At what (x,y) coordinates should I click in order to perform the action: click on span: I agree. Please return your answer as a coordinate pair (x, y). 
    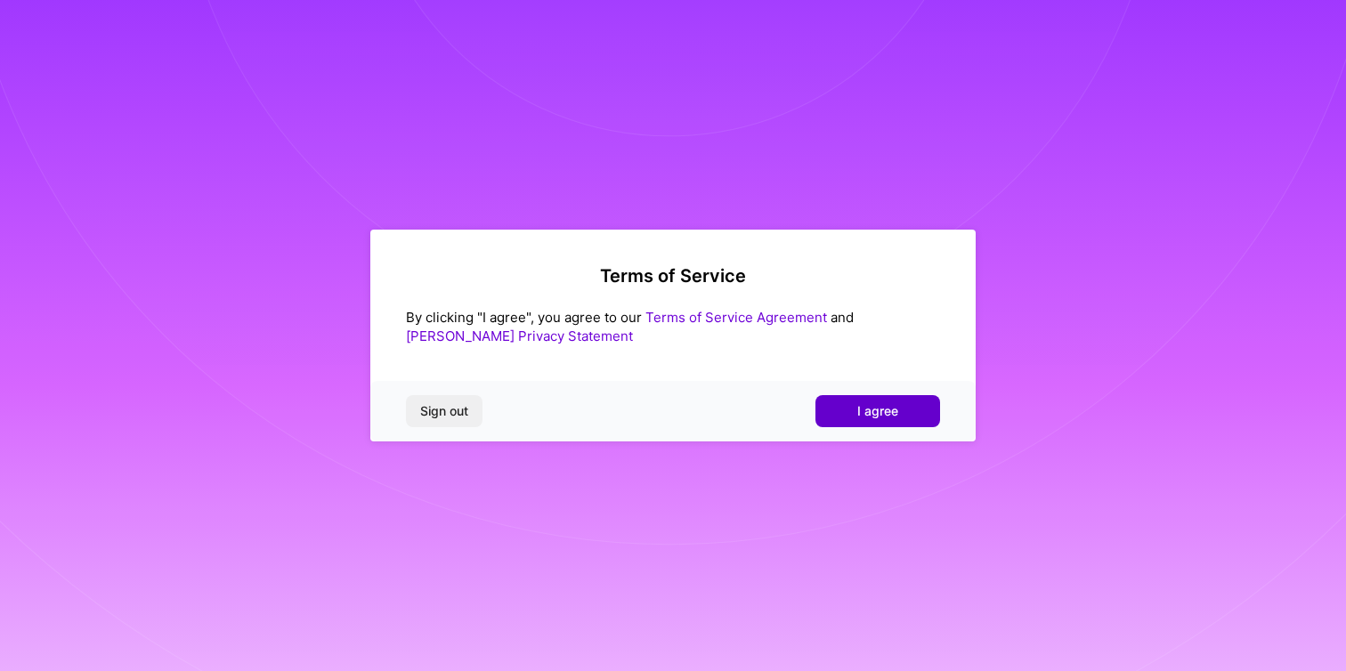
    Looking at the image, I should click on (878, 411).